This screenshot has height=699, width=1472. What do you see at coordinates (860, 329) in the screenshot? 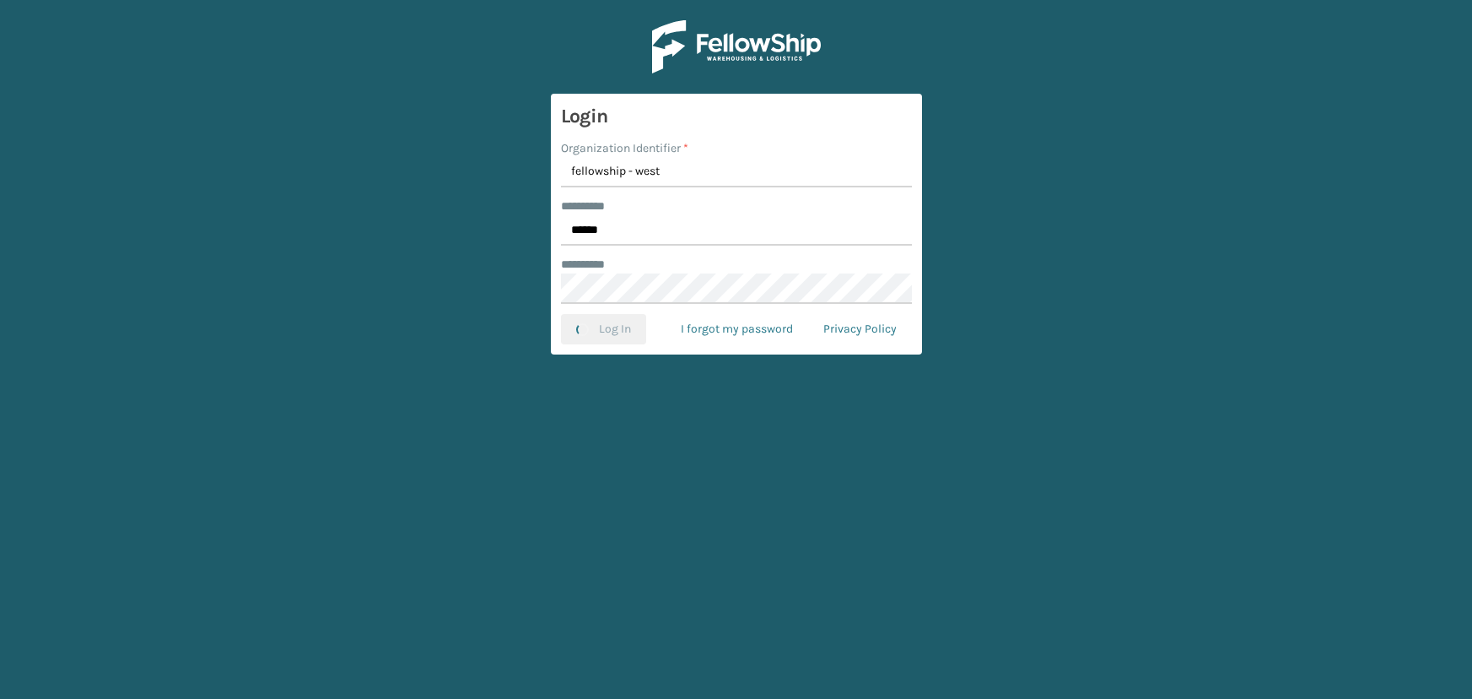
I see `a: Privacy Policy` at bounding box center [860, 329].